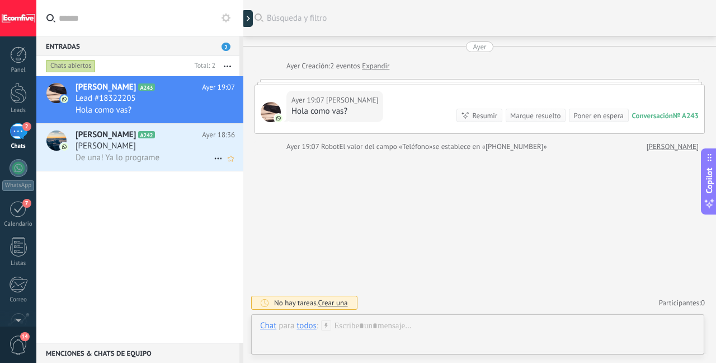 Image resolution: width=716 pixels, height=363 pixels. Describe the element at coordinates (485, 115) in the screenshot. I see `div: Resumir` at that location.